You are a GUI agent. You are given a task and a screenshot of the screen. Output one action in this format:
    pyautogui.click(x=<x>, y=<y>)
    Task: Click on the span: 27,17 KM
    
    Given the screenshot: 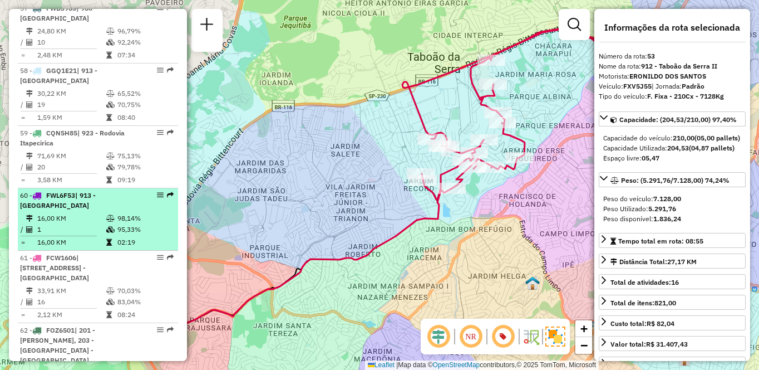 What is the action you would take?
    pyautogui.click(x=682, y=261)
    